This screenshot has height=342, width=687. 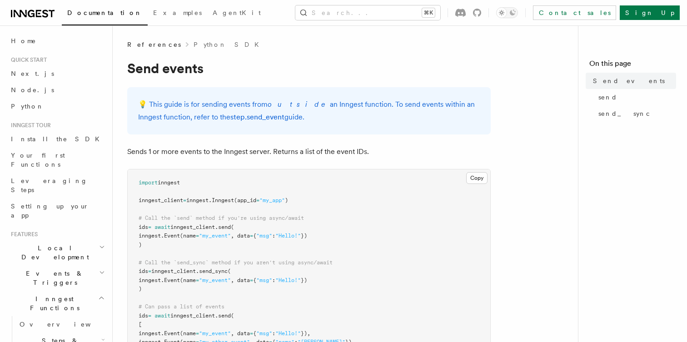 I want to click on a: Setting up your app, so click(x=57, y=211).